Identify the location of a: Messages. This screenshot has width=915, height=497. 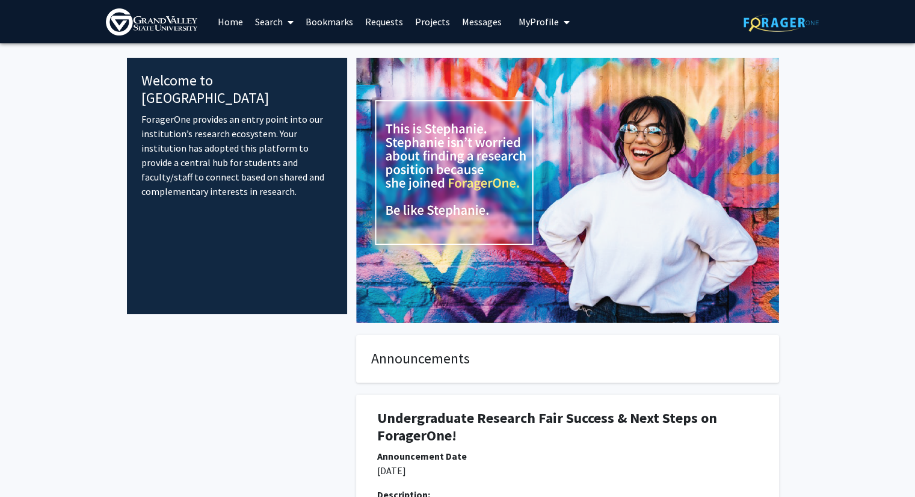
(482, 22).